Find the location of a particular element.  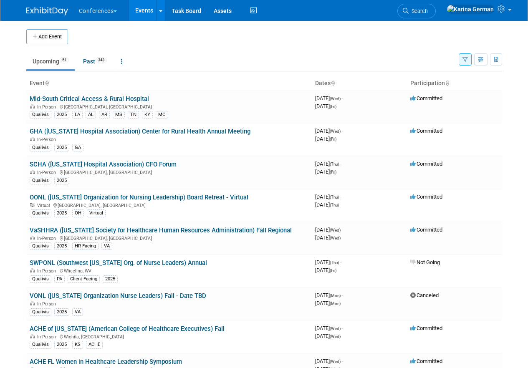

span: Virtual is located at coordinates (45, 205).